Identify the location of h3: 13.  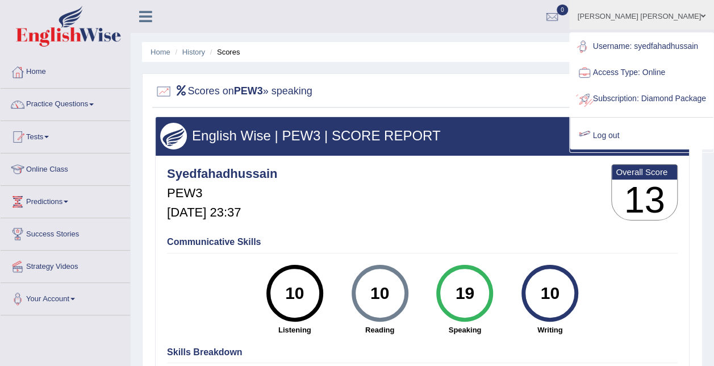
(644, 200).